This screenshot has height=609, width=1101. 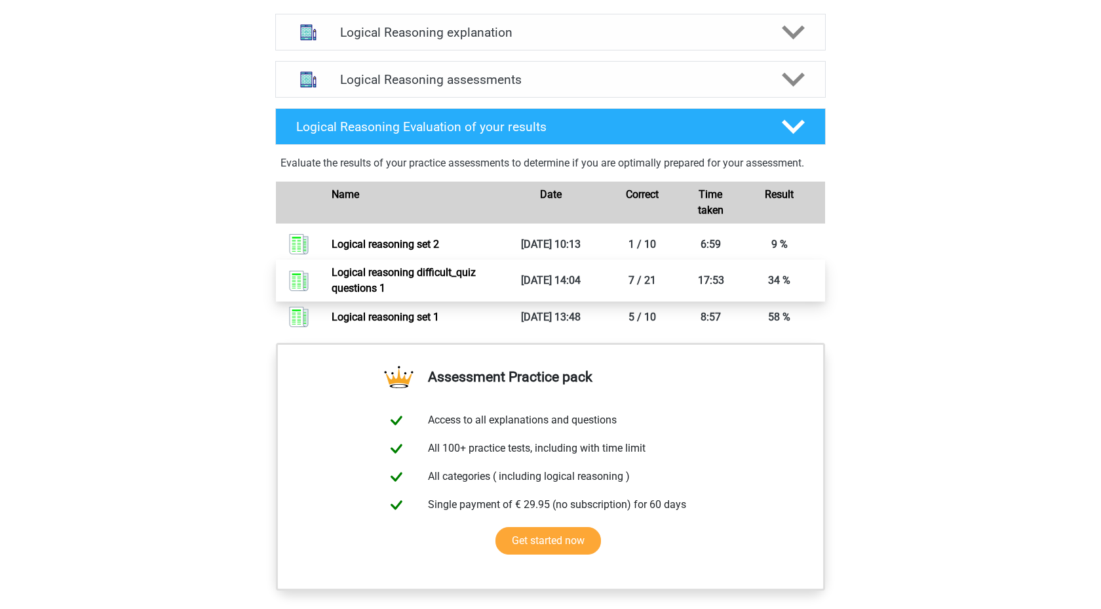 What do you see at coordinates (551, 32) in the screenshot?
I see `a: explanations Logical Reasoning explanation` at bounding box center [551, 32].